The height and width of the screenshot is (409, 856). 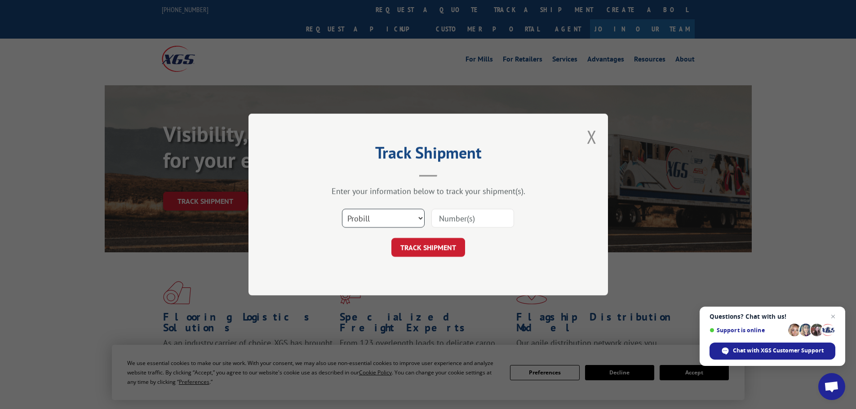 I want to click on span: Support is online, so click(x=747, y=330).